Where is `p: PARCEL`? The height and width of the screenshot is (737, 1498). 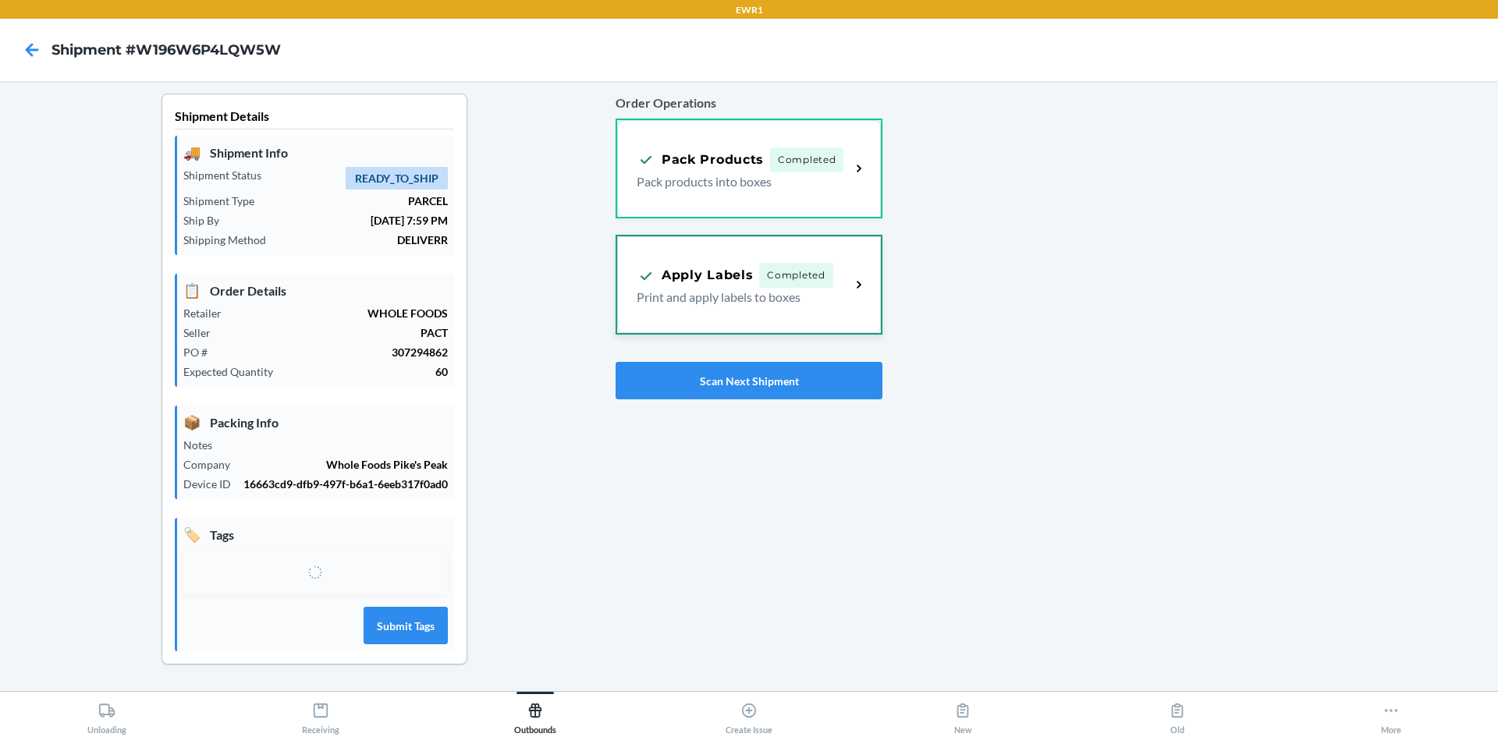 p: PARCEL is located at coordinates (357, 200).